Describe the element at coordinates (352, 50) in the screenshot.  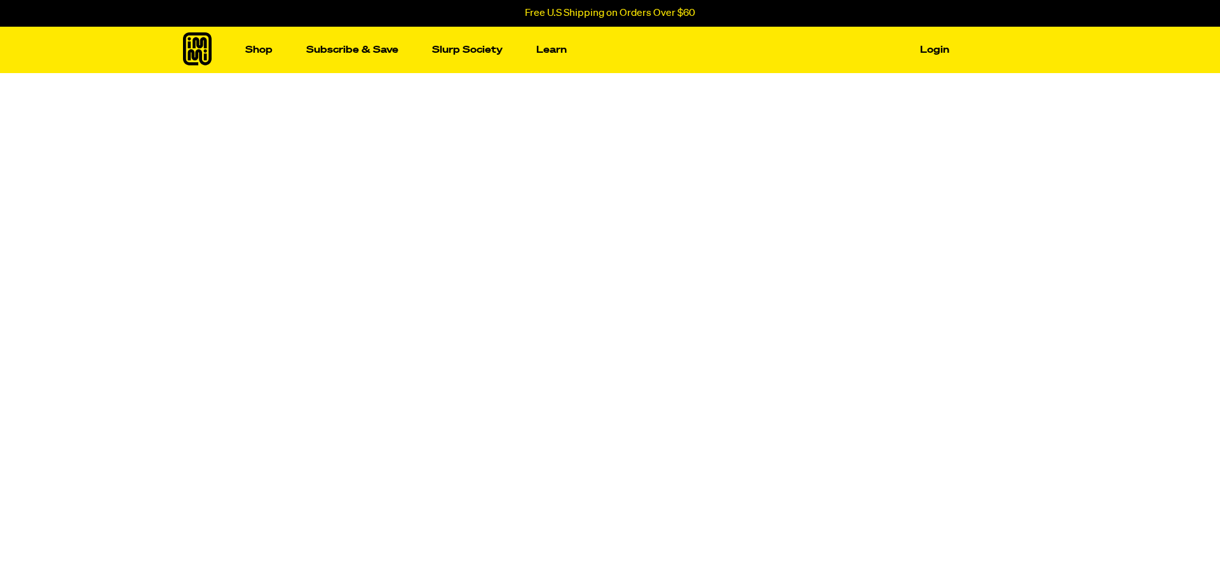
I see `a: Subscribe & Save` at that location.